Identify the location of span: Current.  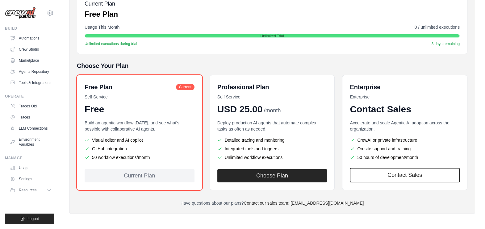
(185, 87).